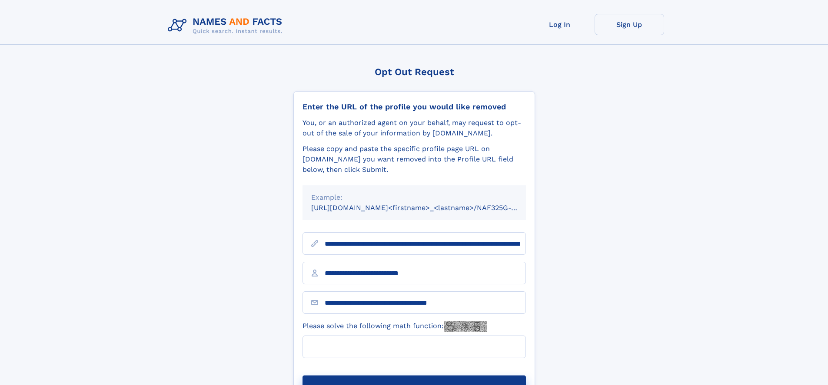 The image size is (828, 385). Describe the element at coordinates (414, 107) in the screenshot. I see `div: Enter the URL of the profile you would like removed` at that location.